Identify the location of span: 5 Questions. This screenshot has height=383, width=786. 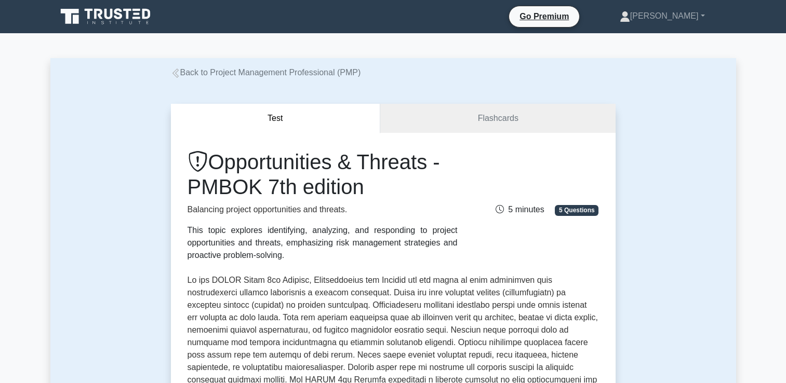
(576, 210).